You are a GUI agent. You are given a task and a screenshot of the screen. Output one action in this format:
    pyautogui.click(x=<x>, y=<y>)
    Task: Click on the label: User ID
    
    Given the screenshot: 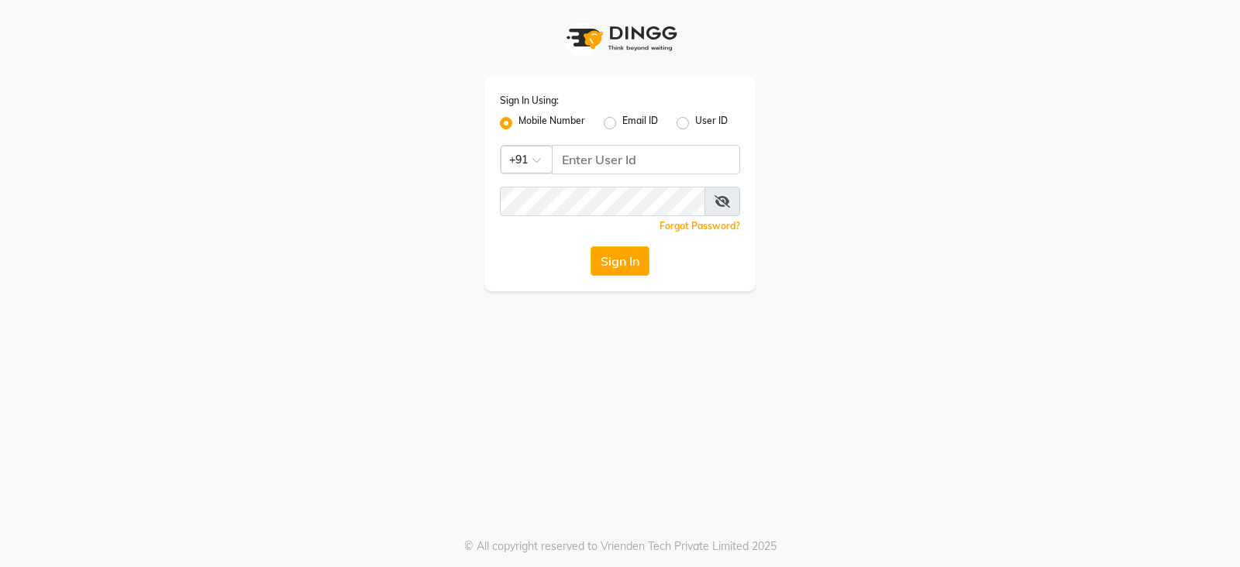 What is the action you would take?
    pyautogui.click(x=711, y=123)
    